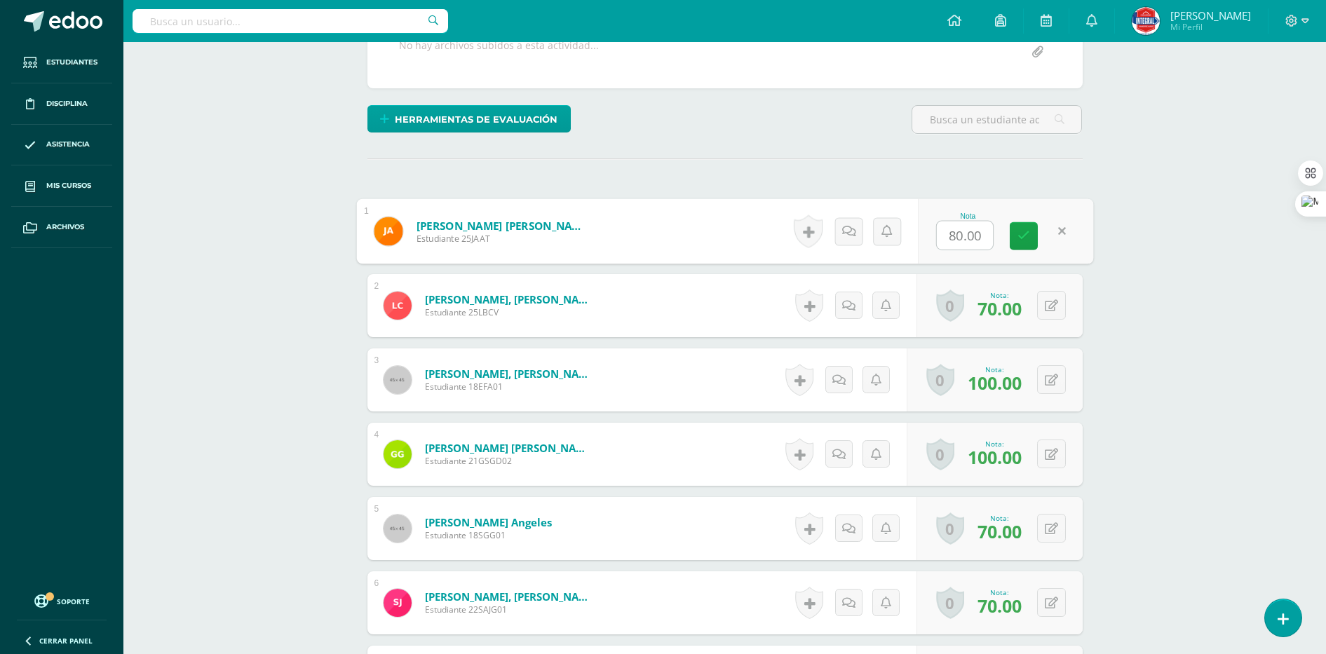 This screenshot has width=1326, height=654. What do you see at coordinates (397, 454) in the screenshot?
I see `img: 0f07e9b6db308f9a05a14c80084f310b.png` at bounding box center [397, 454].